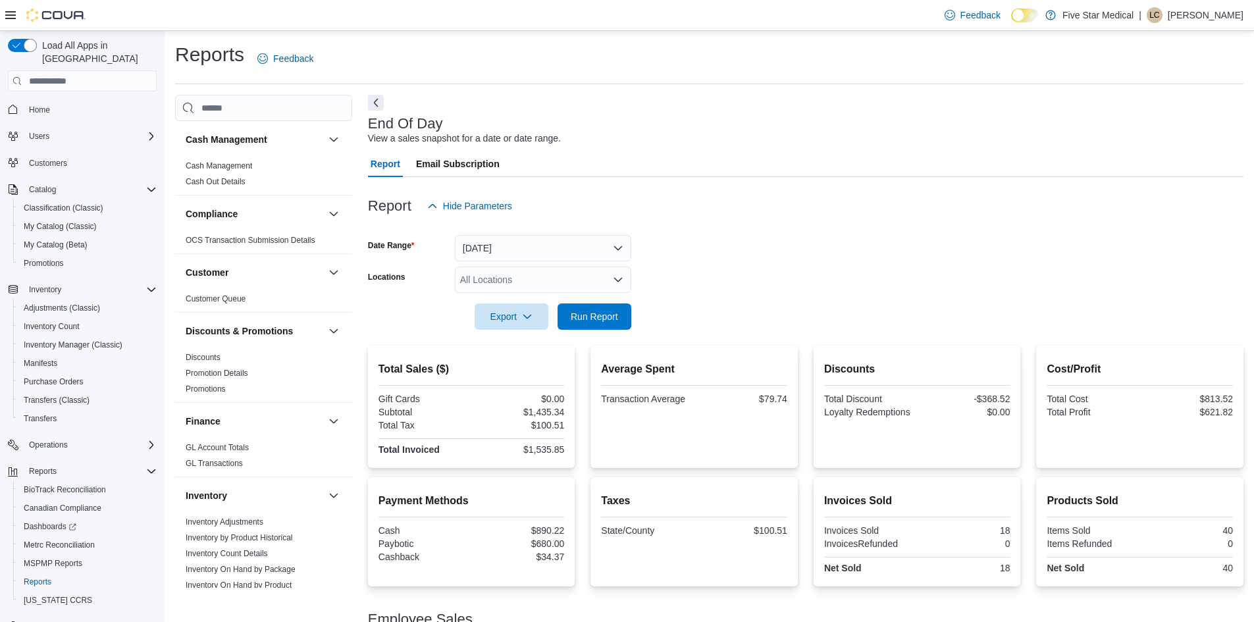 This screenshot has width=1254, height=622. I want to click on button: Catalog, so click(82, 190).